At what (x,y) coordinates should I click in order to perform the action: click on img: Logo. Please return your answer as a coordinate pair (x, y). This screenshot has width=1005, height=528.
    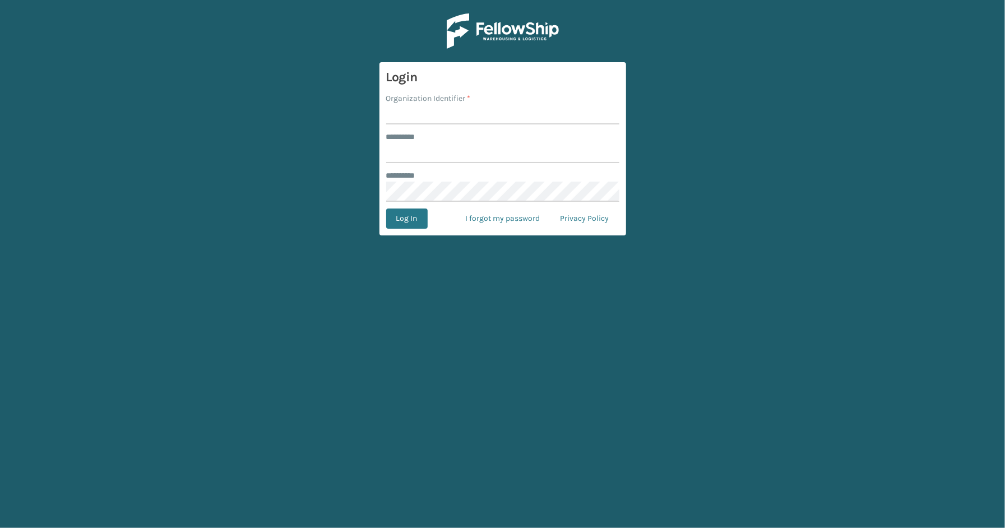
    Looking at the image, I should click on (503, 31).